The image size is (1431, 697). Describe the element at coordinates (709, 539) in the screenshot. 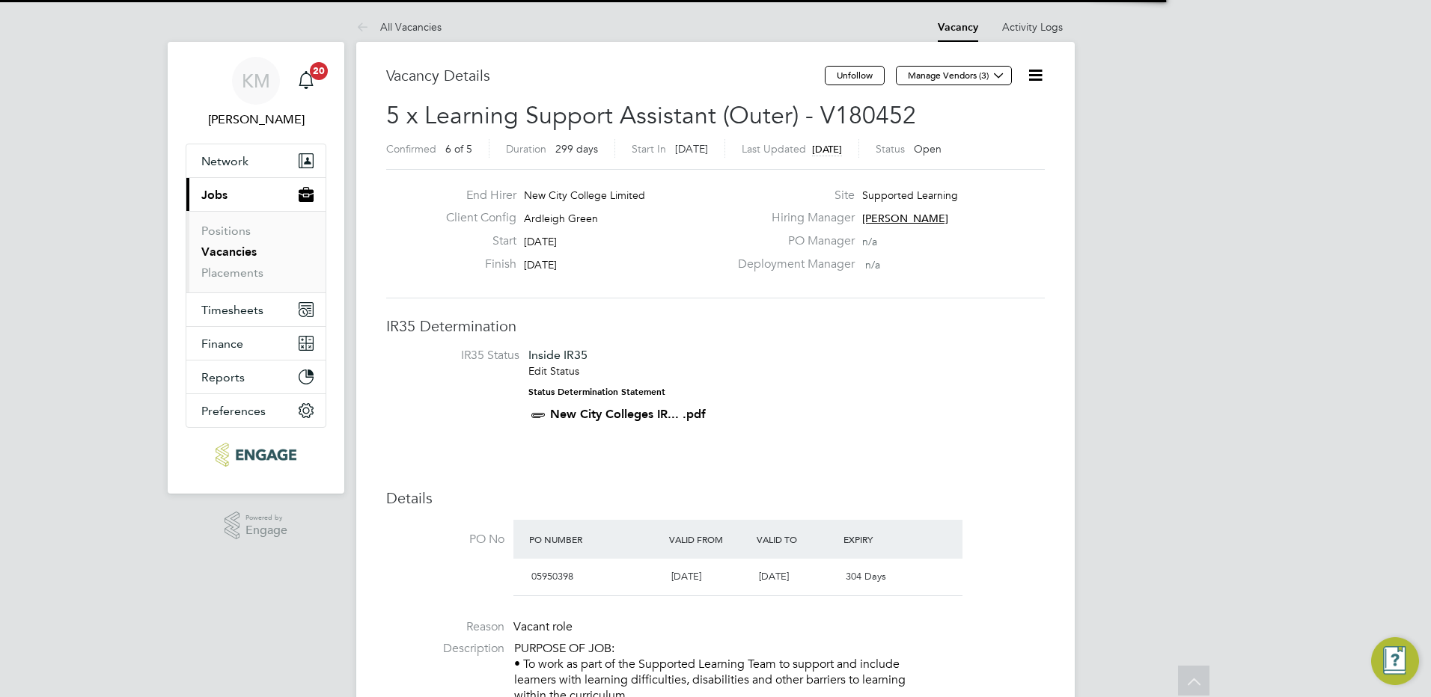

I see `div: Valid From` at that location.